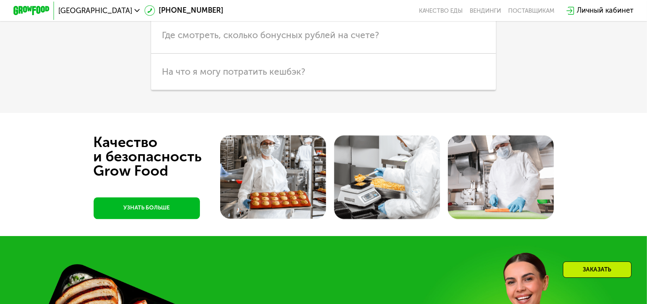  Describe the element at coordinates (147, 208) in the screenshot. I see `a: УЗНАТЬ БОЛЬШЕ` at that location.